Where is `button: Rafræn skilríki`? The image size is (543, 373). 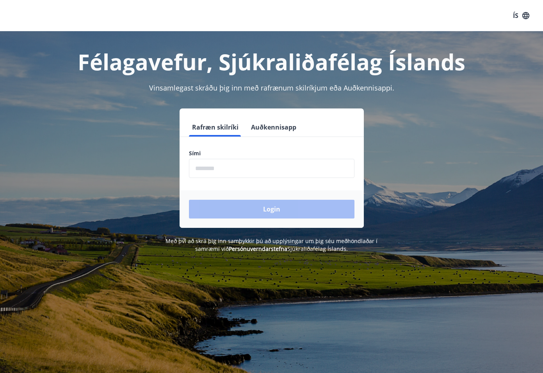 button: Rafræn skilríki is located at coordinates (215, 127).